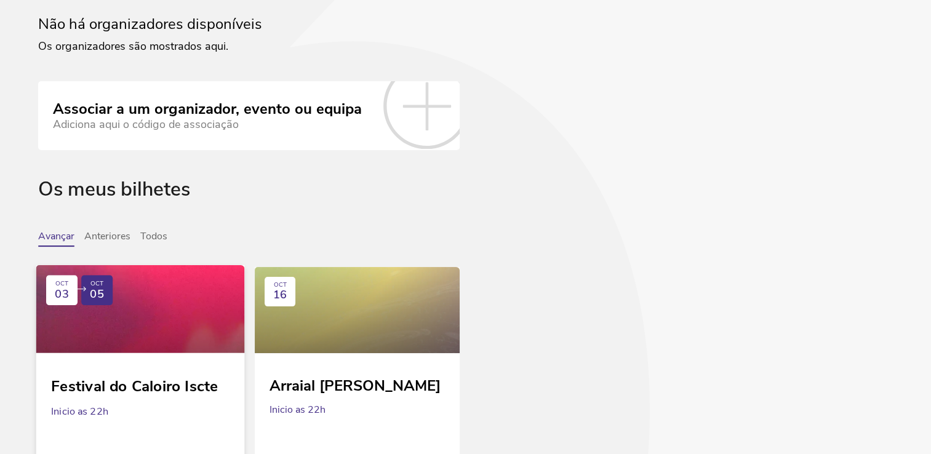 The height and width of the screenshot is (454, 931). I want to click on button: Todos, so click(154, 239).